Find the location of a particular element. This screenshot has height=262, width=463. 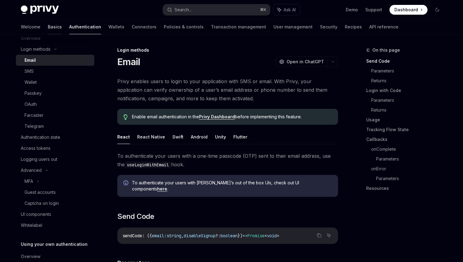

a: Support is located at coordinates (373, 10).